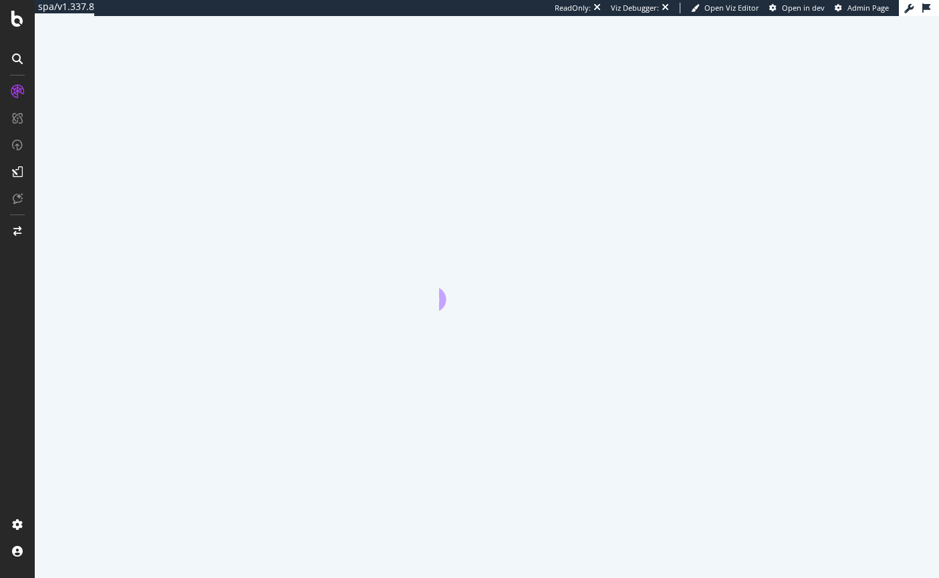 The width and height of the screenshot is (939, 578). What do you see at coordinates (725, 8) in the screenshot?
I see `a: Open Viz Editor` at bounding box center [725, 8].